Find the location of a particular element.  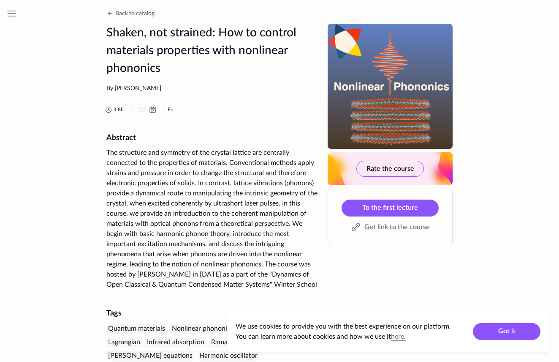

button: Rate the course is located at coordinates (390, 169).